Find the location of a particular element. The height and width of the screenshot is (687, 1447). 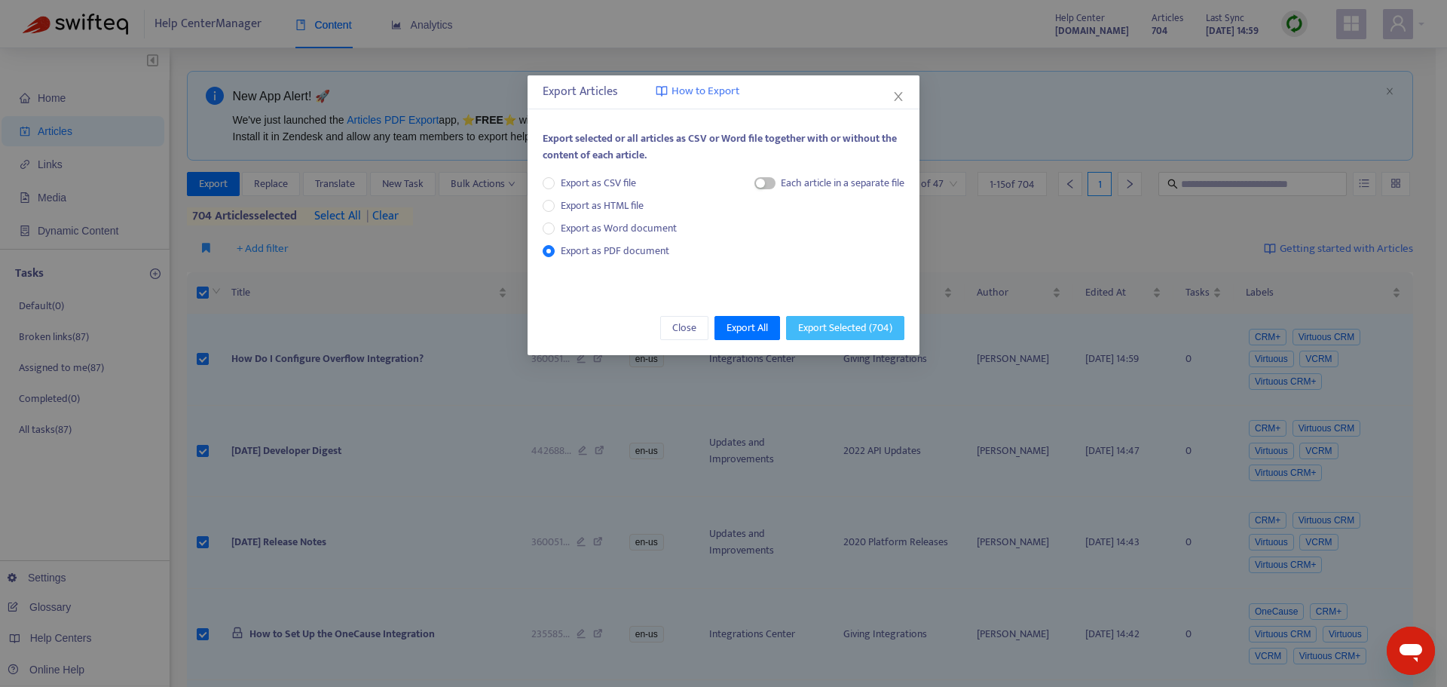

div: Export Articles is located at coordinates (723, 92).